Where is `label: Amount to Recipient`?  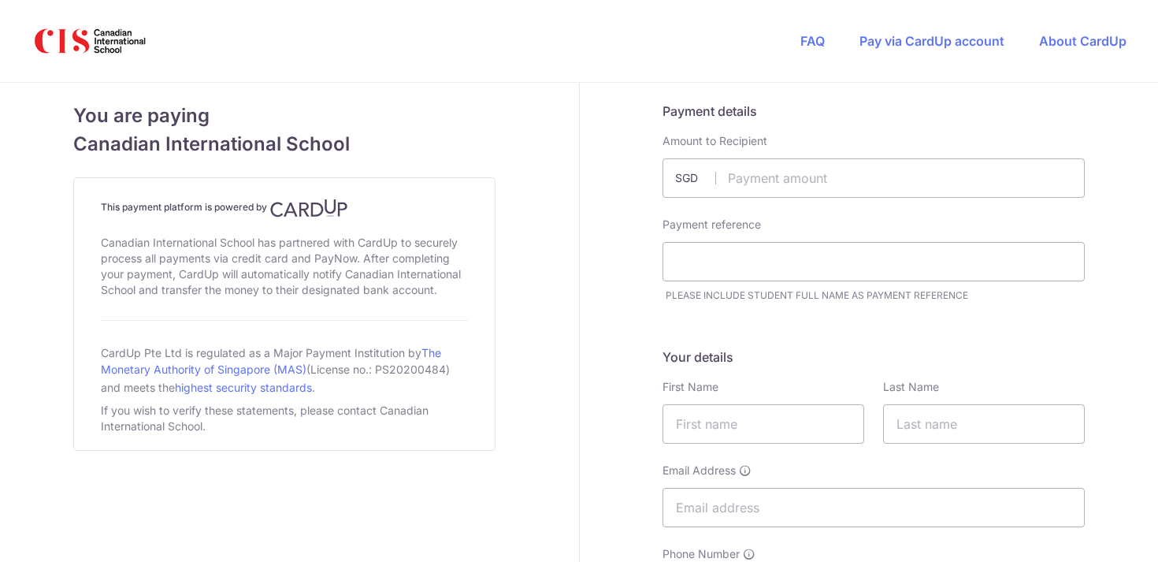 label: Amount to Recipient is located at coordinates (715, 141).